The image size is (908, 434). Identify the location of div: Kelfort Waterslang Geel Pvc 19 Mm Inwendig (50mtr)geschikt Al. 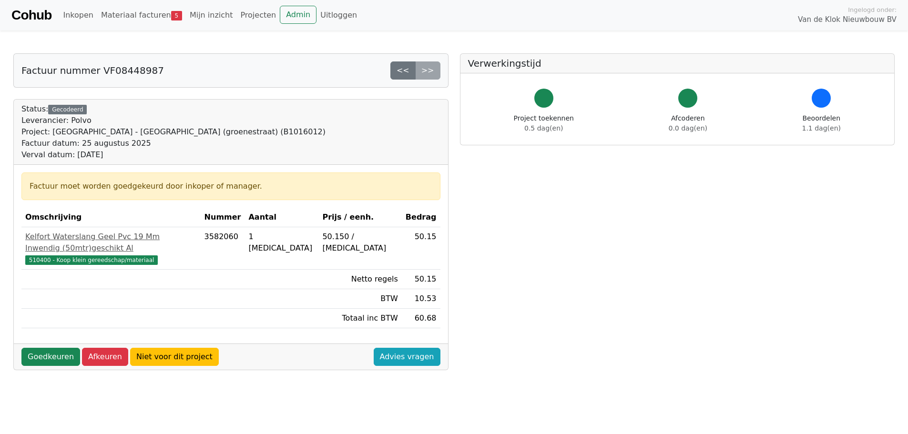
(111, 243).